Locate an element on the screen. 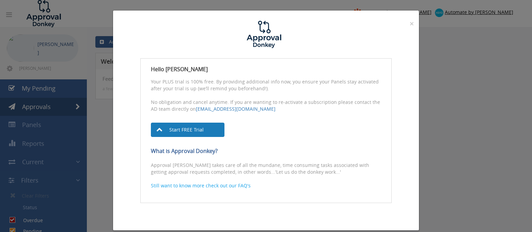 This screenshot has width=532, height=232. a: Start FREE Trial is located at coordinates (188, 130).